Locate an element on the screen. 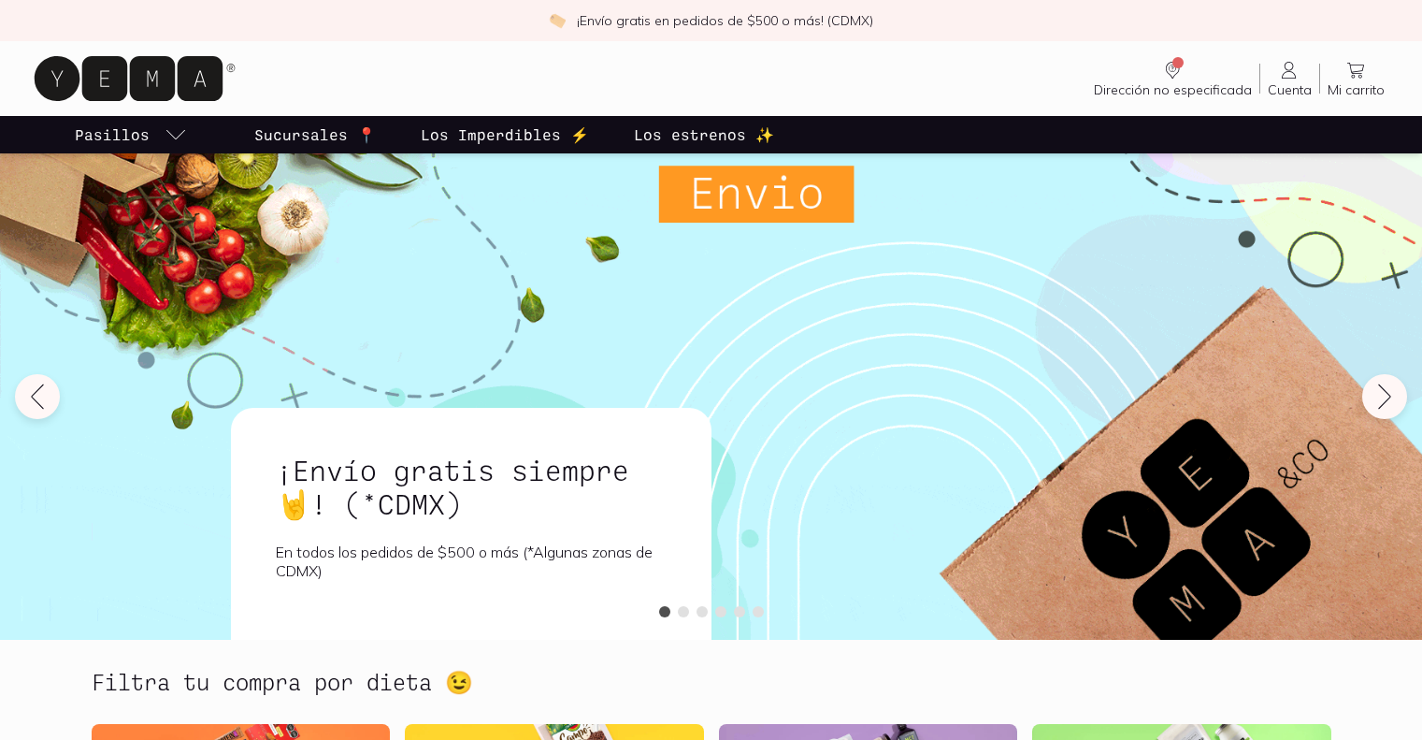 The height and width of the screenshot is (740, 1422). a: Los estrenos ✨ is located at coordinates (704, 135).